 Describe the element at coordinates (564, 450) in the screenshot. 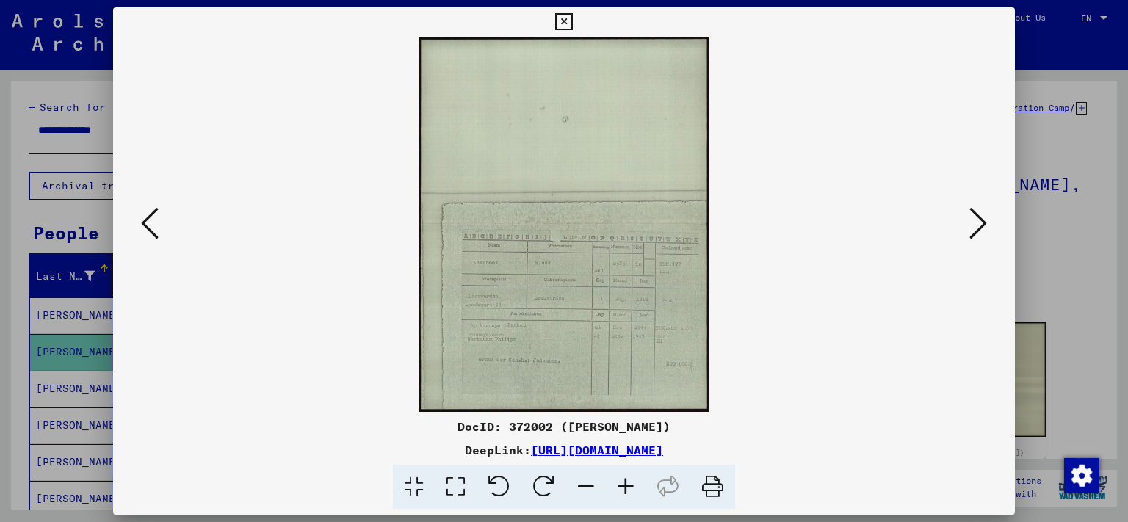

I see `div: DeepLink:` at that location.